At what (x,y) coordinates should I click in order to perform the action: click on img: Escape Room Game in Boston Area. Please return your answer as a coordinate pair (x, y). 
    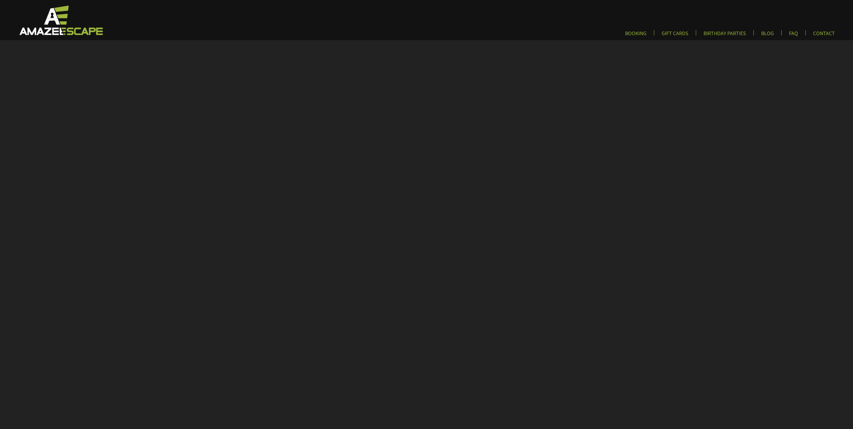
    Looking at the image, I should click on (60, 20).